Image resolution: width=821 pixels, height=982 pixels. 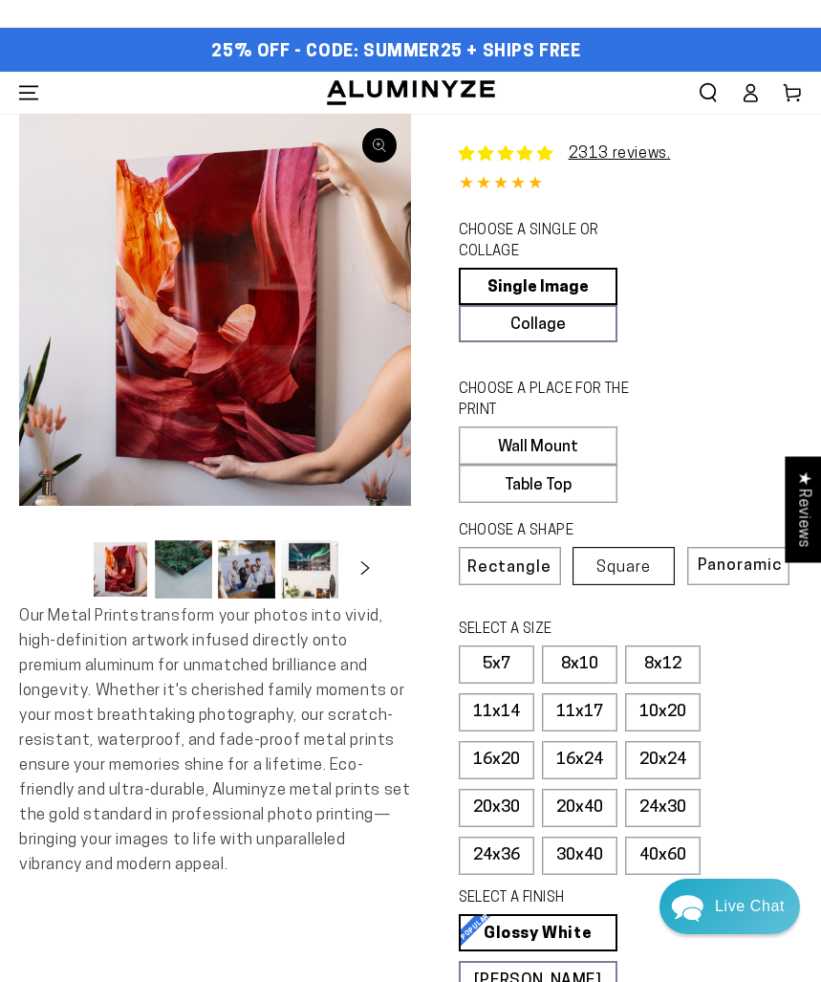 I want to click on div: 4.85 out of 5.0 stars, so click(x=631, y=185).